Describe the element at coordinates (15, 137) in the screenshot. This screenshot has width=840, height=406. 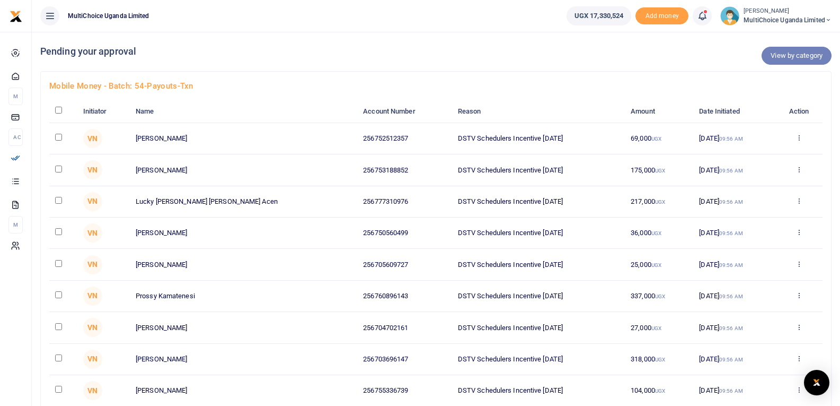
I see `li: Ac` at that location.